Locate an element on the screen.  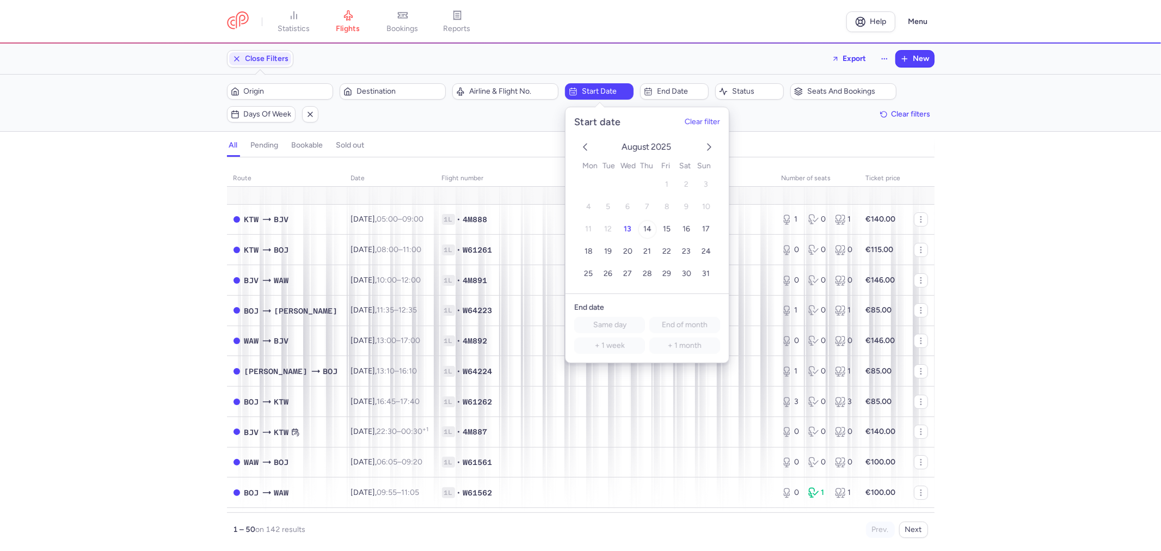
button: 24 is located at coordinates (706, 251).